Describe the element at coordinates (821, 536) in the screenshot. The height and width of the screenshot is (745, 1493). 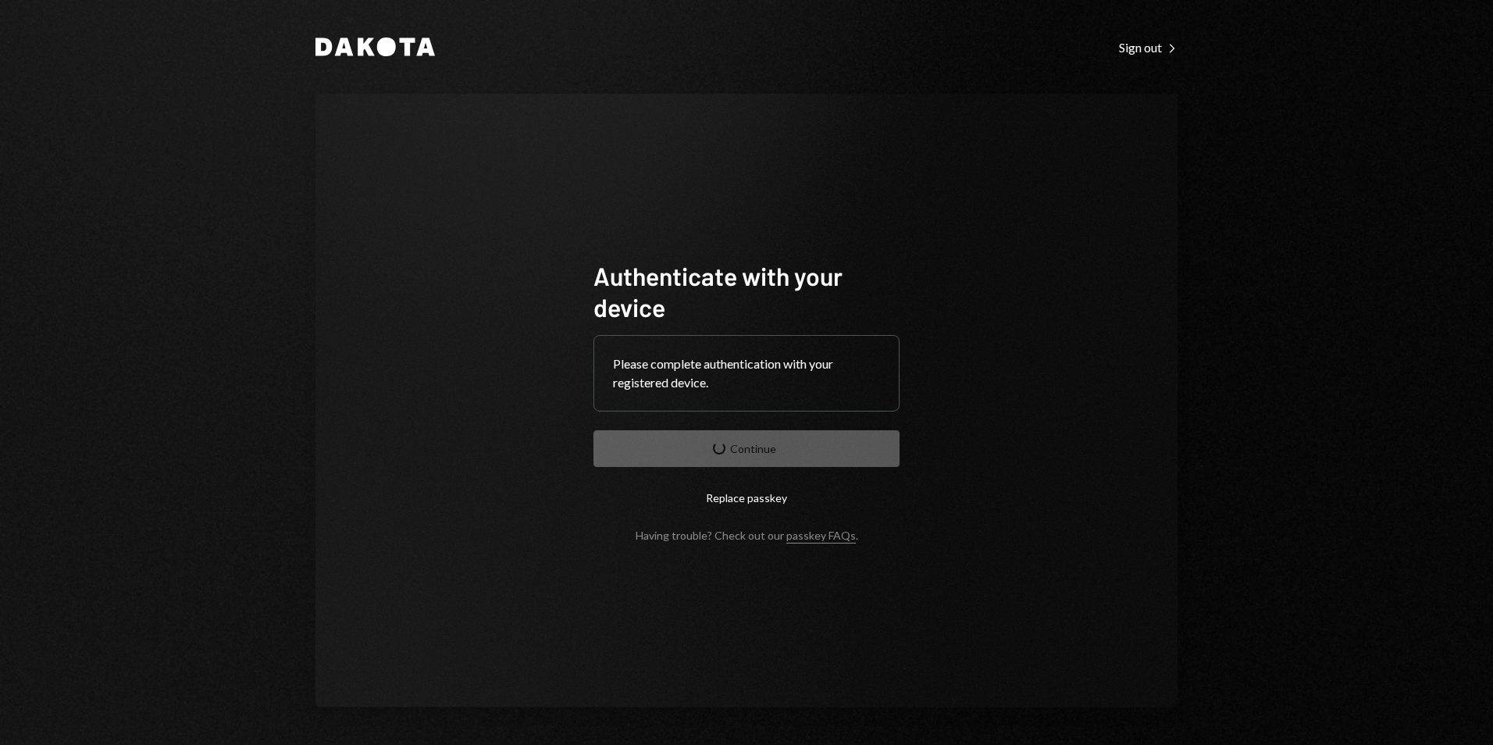
I see `a: passkey FAQs` at that location.